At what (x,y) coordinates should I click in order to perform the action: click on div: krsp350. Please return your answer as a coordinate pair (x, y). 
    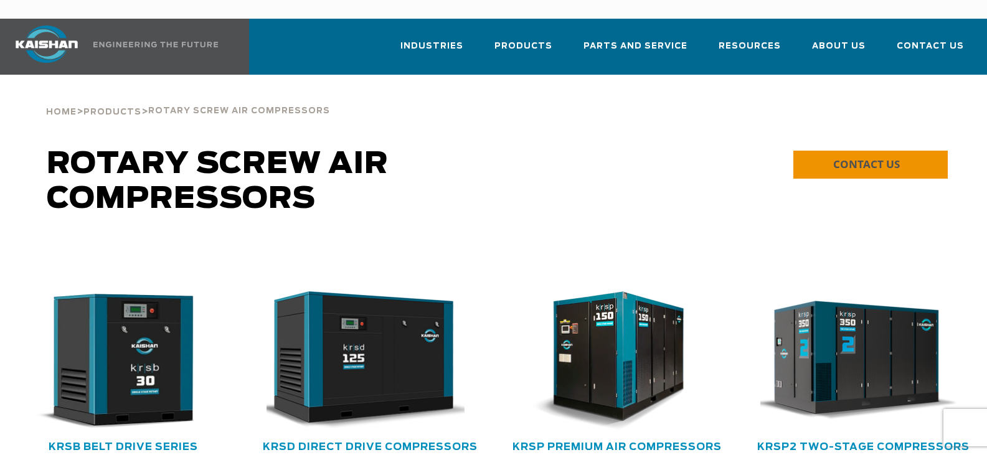
    Looking at the image, I should click on (863, 361).